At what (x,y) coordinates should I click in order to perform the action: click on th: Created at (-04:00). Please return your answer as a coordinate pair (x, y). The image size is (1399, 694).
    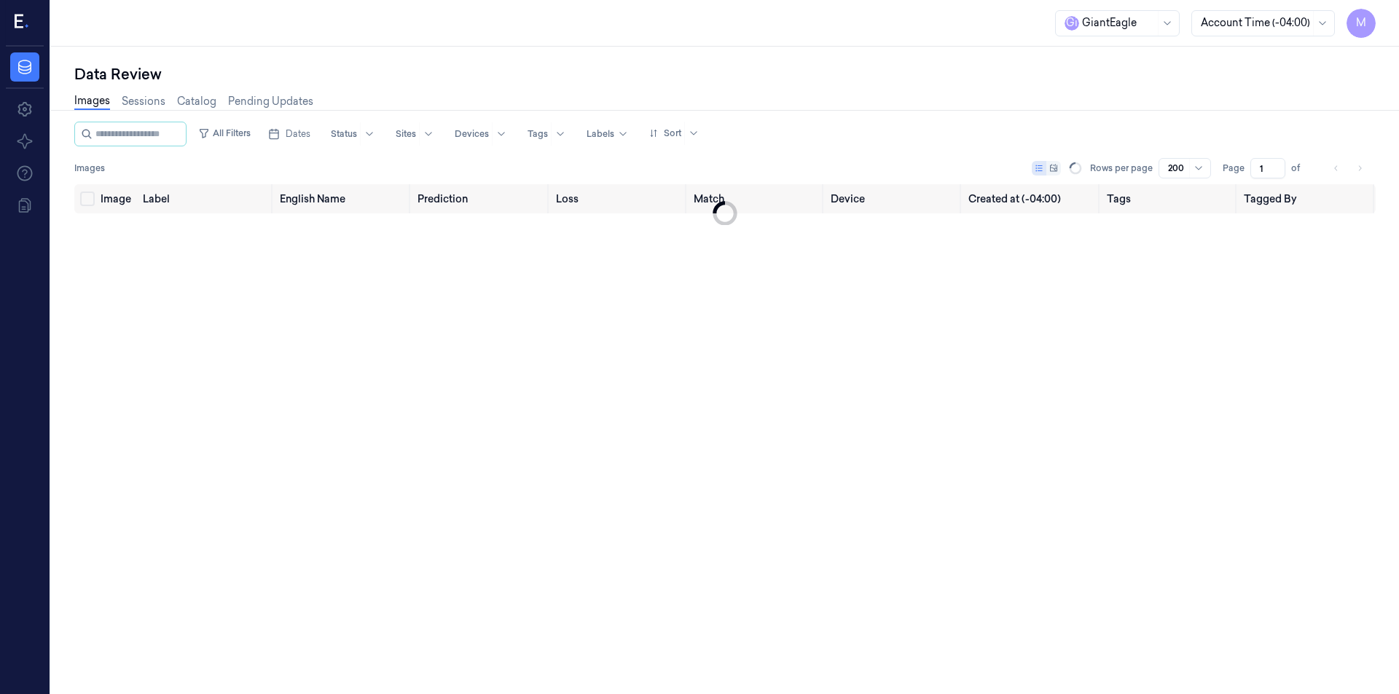
    Looking at the image, I should click on (1031, 199).